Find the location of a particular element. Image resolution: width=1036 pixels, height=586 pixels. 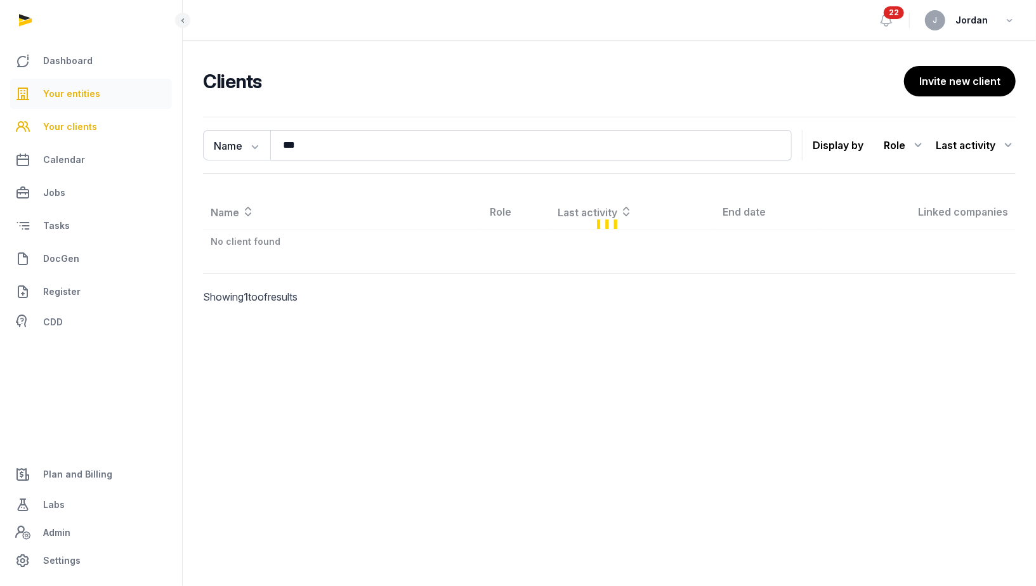

div: Role is located at coordinates (905, 145).